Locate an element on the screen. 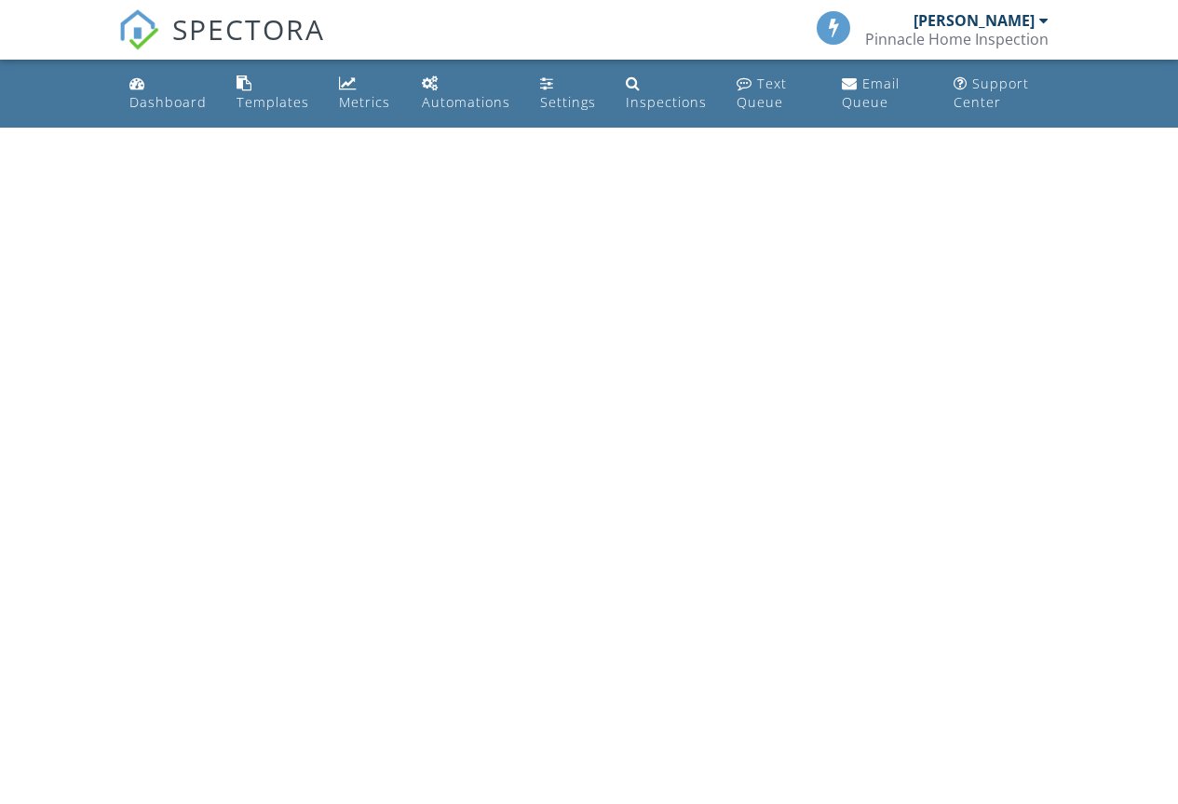 The image size is (1178, 804). div: Settings is located at coordinates (568, 102).